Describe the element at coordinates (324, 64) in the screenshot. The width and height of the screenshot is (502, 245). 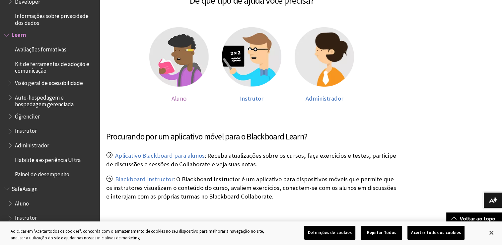
I see `a: Ajuda para administradores Administrador` at that location.